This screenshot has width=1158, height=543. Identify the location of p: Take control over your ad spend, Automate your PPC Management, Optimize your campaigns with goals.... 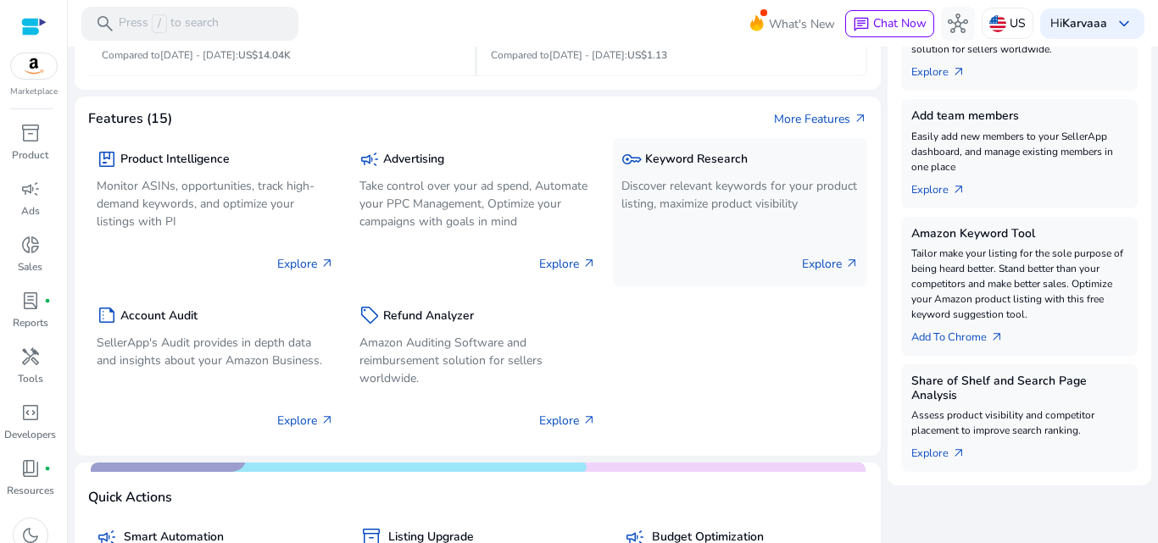
(478, 203).